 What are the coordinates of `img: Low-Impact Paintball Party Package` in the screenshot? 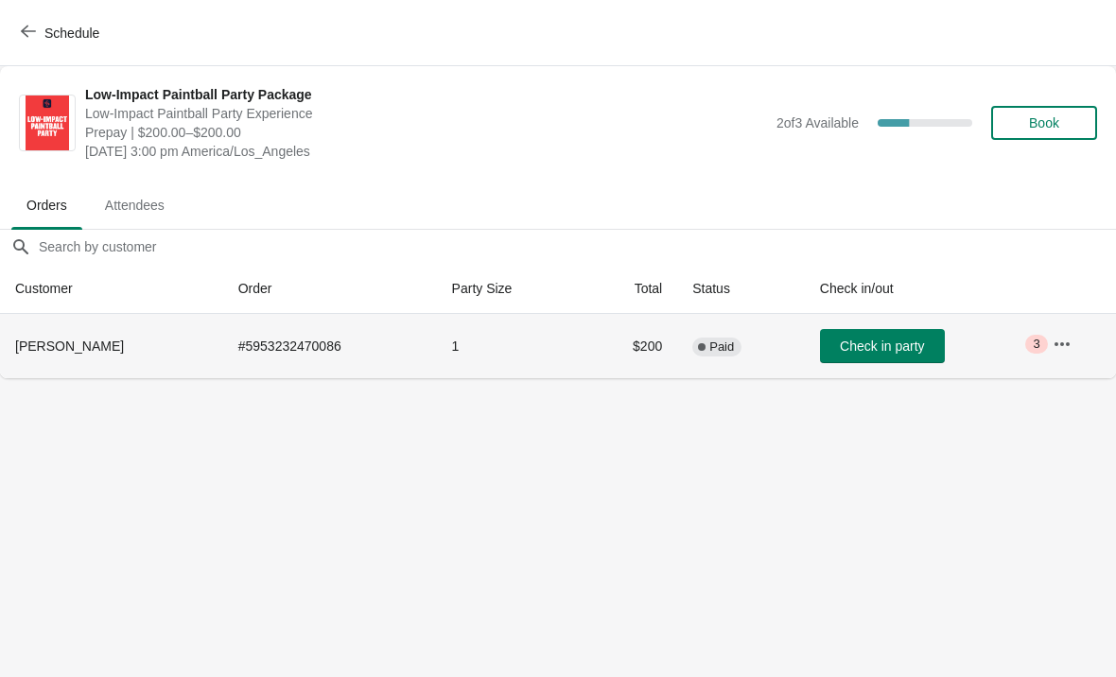 It's located at (47, 123).